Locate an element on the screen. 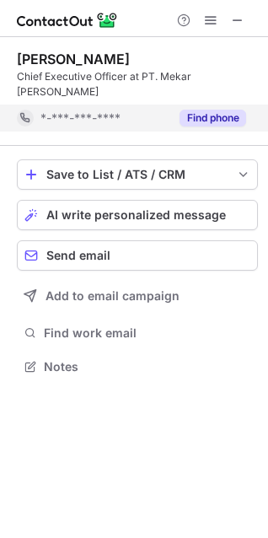 The height and width of the screenshot is (538, 268). span: AI write personalized message is located at coordinates (136, 215).